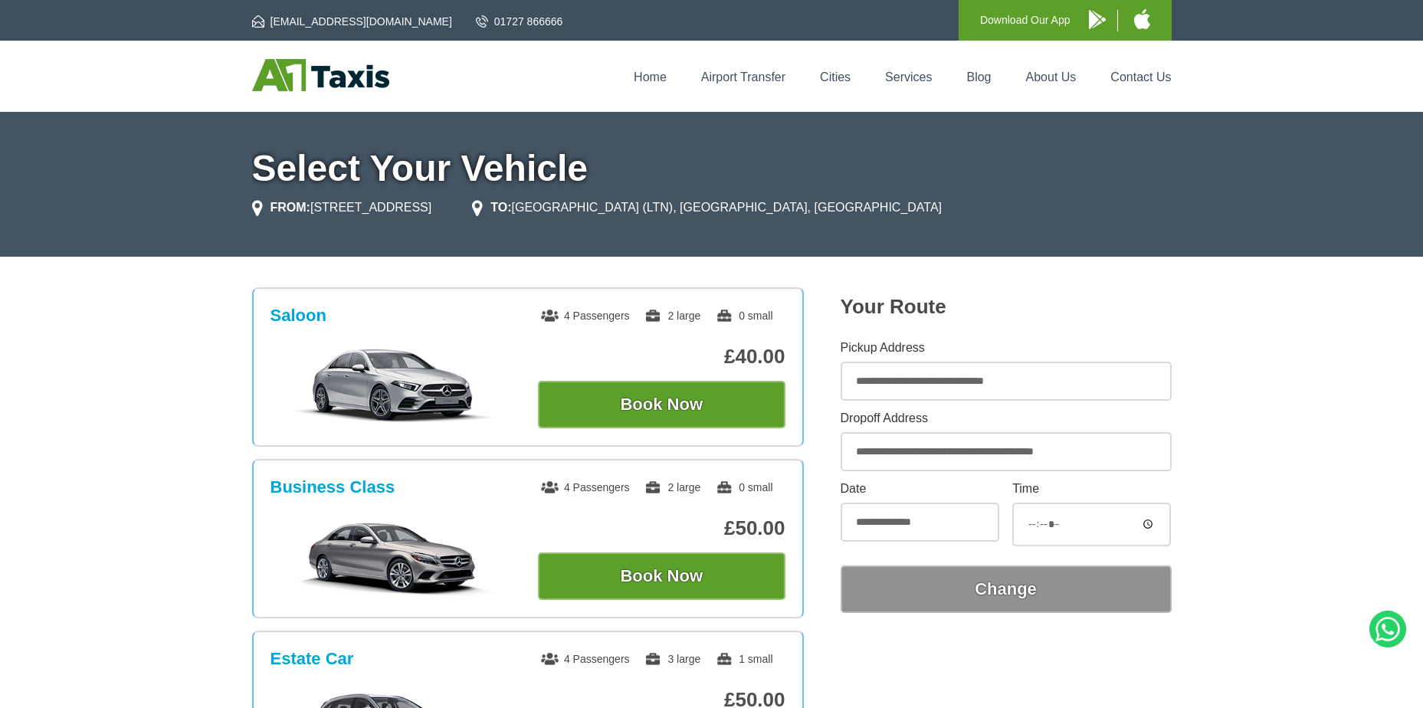 The width and height of the screenshot is (1423, 708). I want to click on span: 1 small, so click(744, 659).